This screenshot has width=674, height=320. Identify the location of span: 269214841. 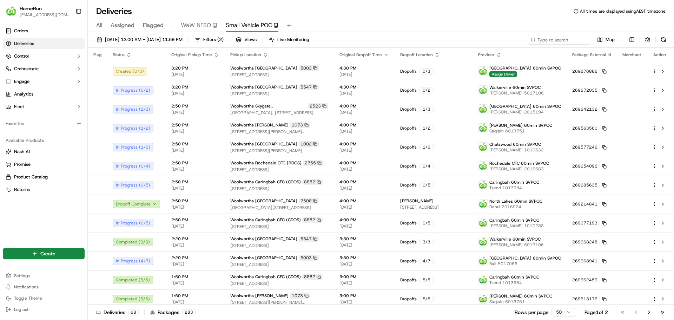
(585, 204).